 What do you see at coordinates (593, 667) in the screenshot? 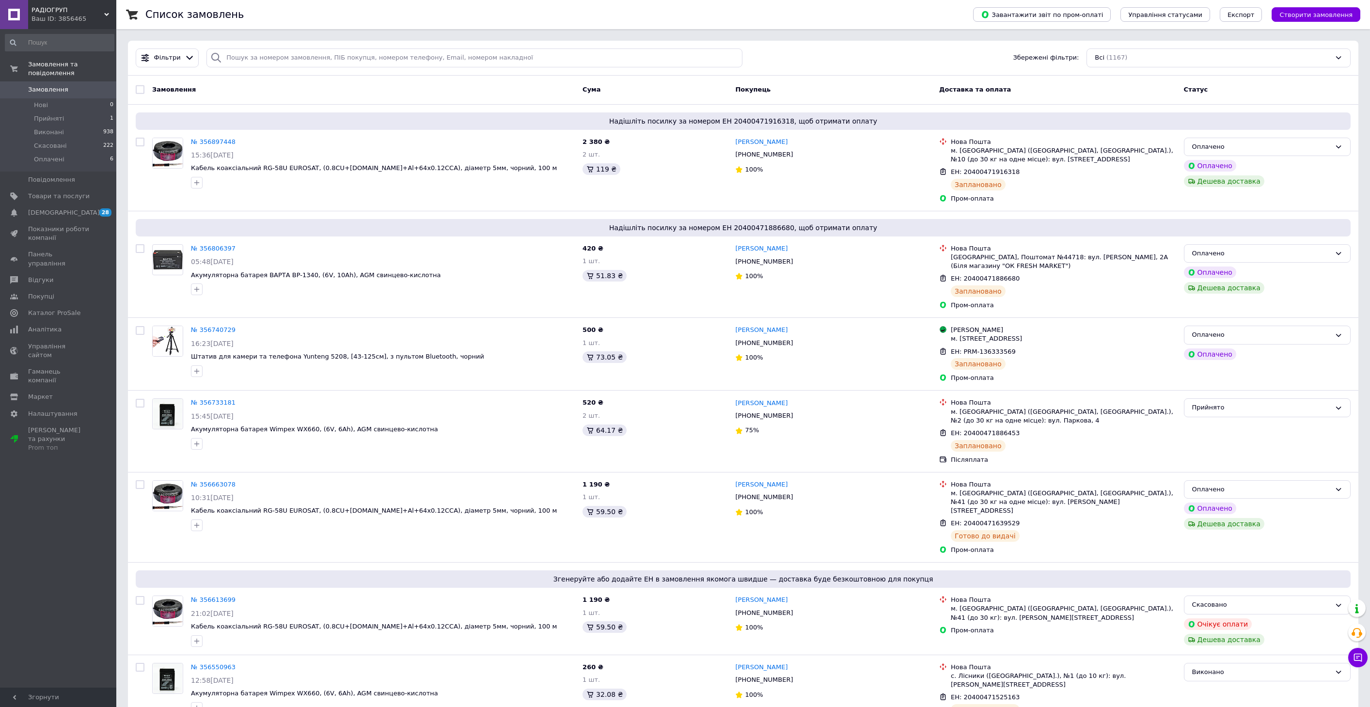
I see `span: 260 ₴` at bounding box center [593, 667].